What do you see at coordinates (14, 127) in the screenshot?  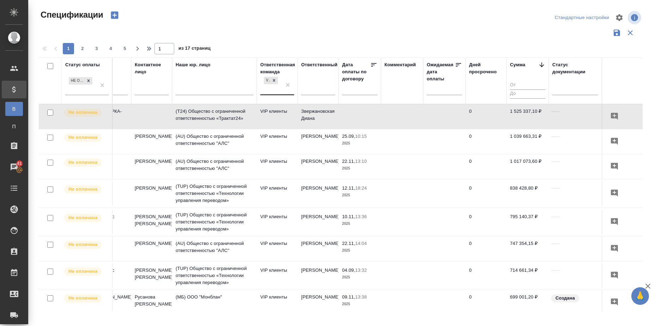 I see `span: П` at bounding box center [14, 127].